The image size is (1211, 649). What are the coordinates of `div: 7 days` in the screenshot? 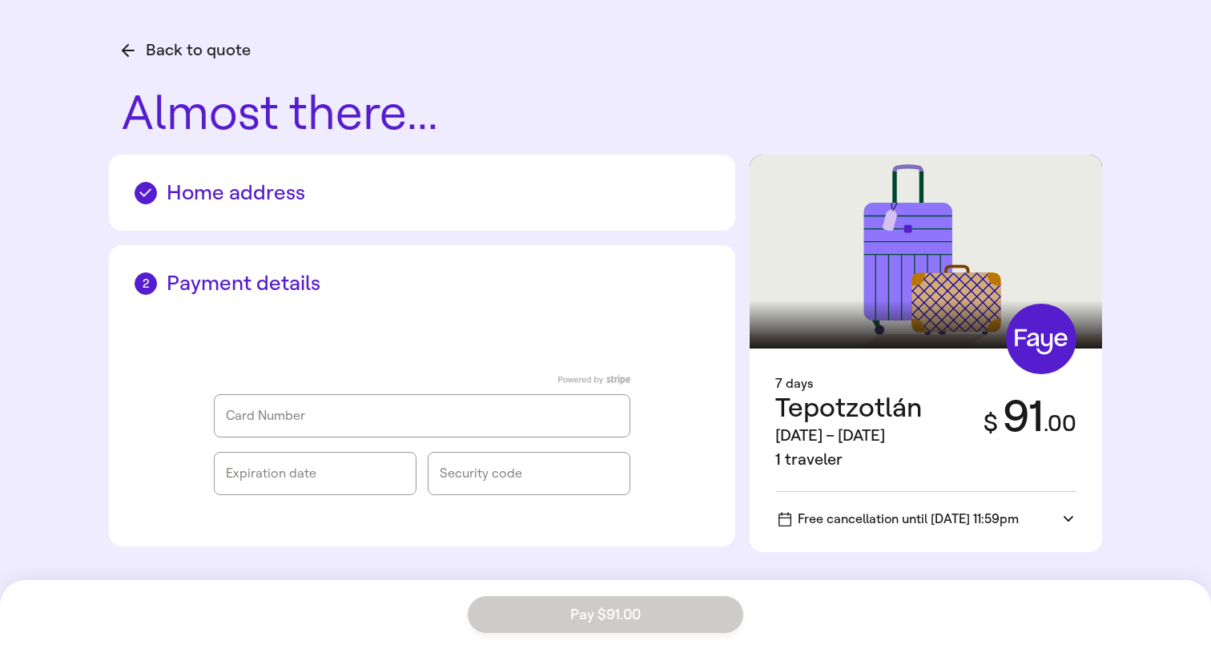 It's located at (926, 384).